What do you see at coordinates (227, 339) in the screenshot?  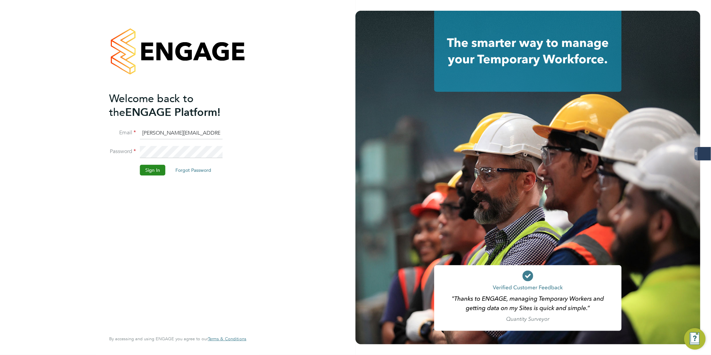 I see `span: Terms & Conditions` at bounding box center [227, 339].